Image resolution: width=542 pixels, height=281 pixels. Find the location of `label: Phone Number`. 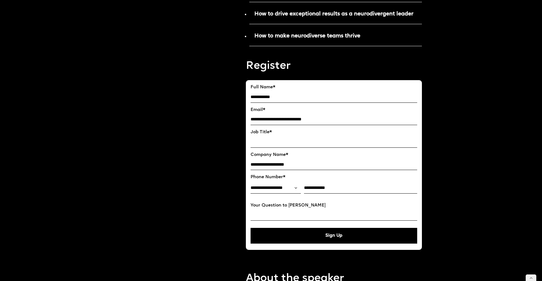

label: Phone Number is located at coordinates (334, 177).